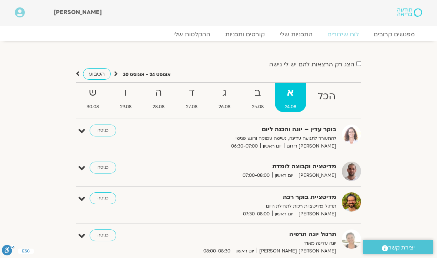 Image resolution: width=437 pixels, height=258 pixels. Describe the element at coordinates (256, 129) in the screenshot. I see `strong: בוקר עדין – יוגה והכנה ליום` at that location.